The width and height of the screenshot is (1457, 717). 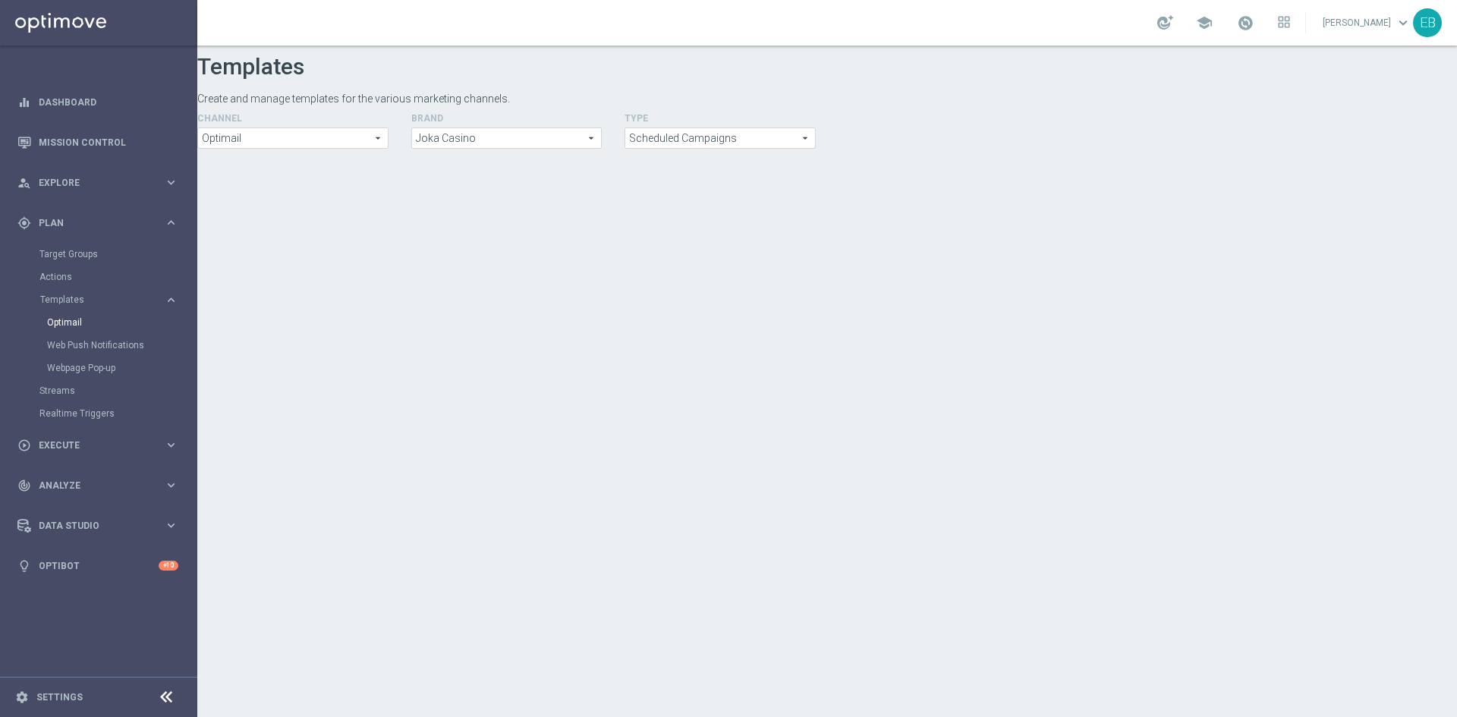 I want to click on button: lightbulb Optibot +10, so click(x=98, y=566).